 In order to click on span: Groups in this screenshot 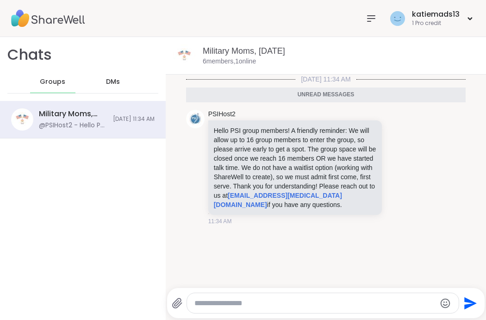, I will do `click(52, 82)`.